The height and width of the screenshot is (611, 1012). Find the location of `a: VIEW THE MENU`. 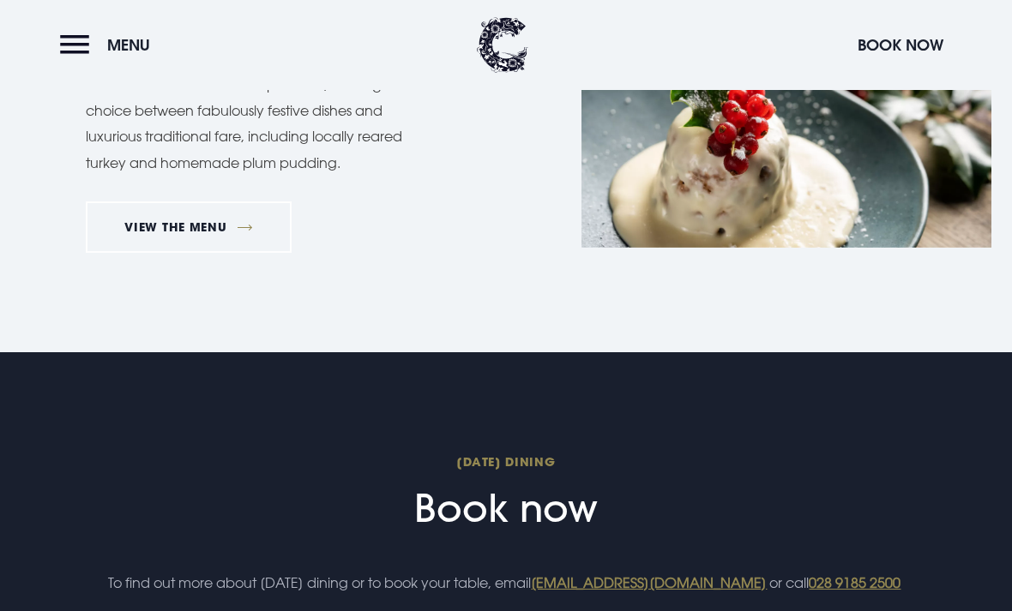

a: VIEW THE MENU is located at coordinates (189, 227).